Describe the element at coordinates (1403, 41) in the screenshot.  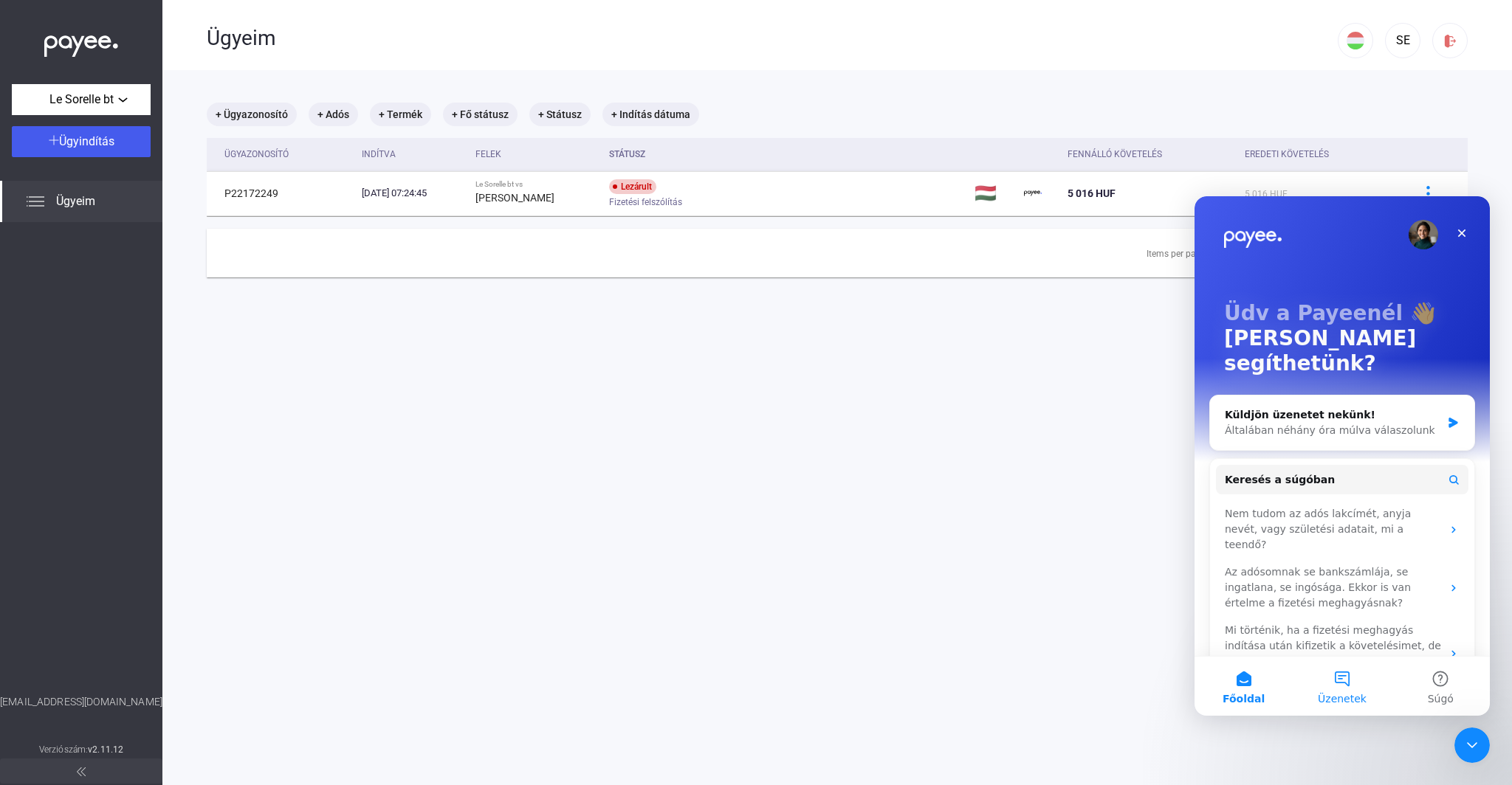
I see `button: SE` at that location.